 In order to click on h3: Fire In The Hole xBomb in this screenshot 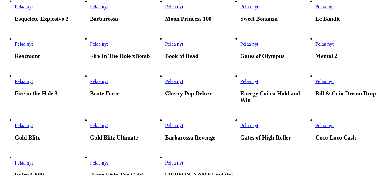, I will do `click(125, 56)`.